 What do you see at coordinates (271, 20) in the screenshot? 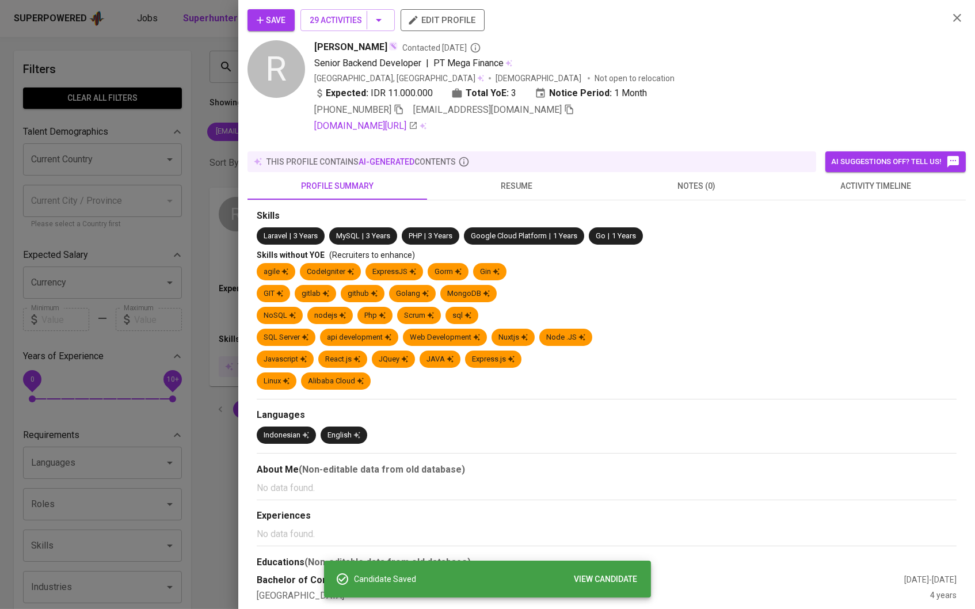
I see `span: Save` at bounding box center [271, 20].